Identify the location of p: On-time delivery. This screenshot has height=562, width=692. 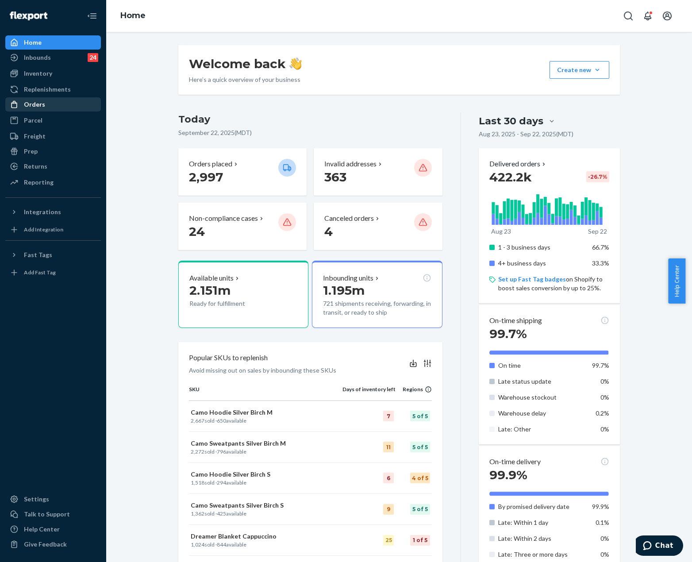
(515, 462).